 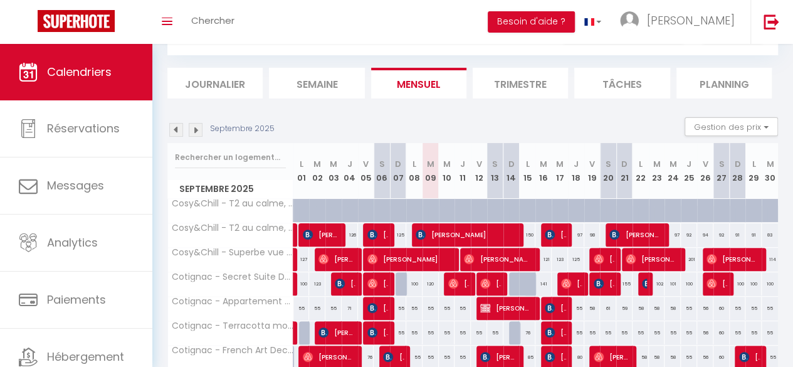 What do you see at coordinates (233, 228) in the screenshot?
I see `span: Cosy&Chill - T2 au calme, Netflix, jardin, parking` at bounding box center [233, 228].